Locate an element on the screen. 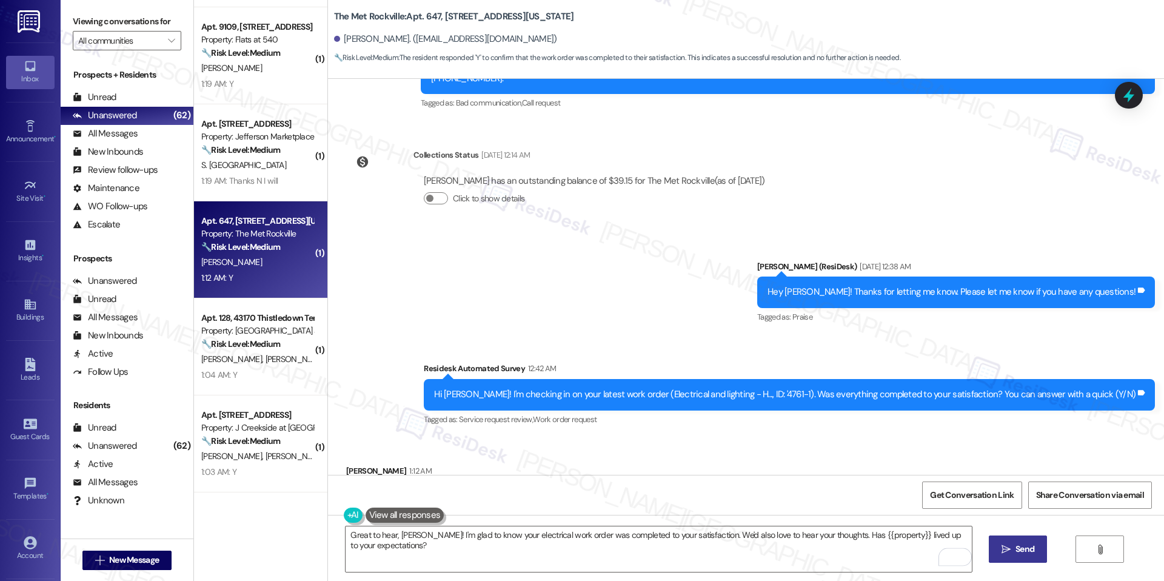  span: Service request review , is located at coordinates (496, 419).